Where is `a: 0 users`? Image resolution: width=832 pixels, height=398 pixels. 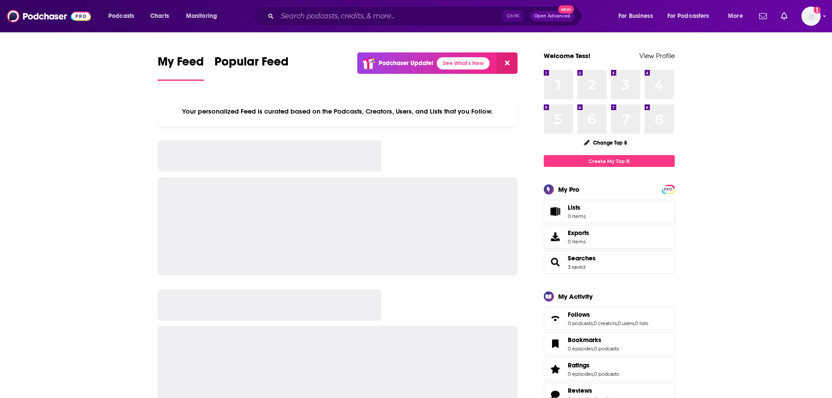 a: 0 users is located at coordinates (626, 323).